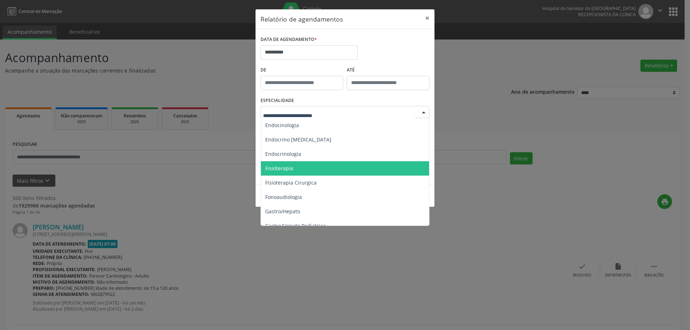 The height and width of the screenshot is (330, 690). What do you see at coordinates (282, 125) in the screenshot?
I see `span: Endocinologia` at bounding box center [282, 125].